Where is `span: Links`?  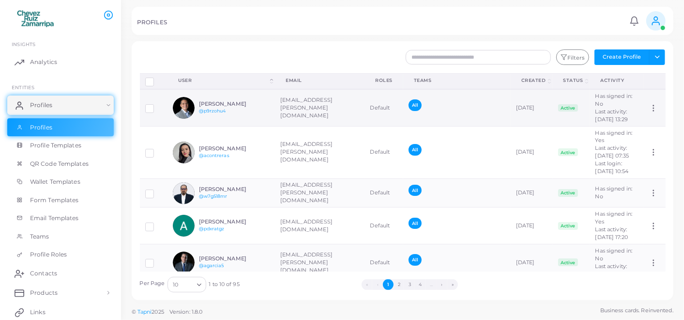 span: Links is located at coordinates (38, 312).